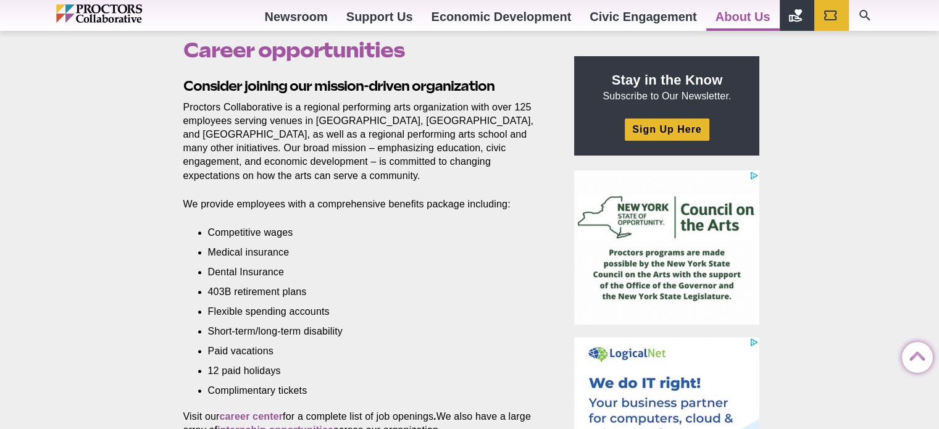 Image resolution: width=939 pixels, height=429 pixels. What do you see at coordinates (368, 272) in the screenshot?
I see `li: Dental Insurance` at bounding box center [368, 272].